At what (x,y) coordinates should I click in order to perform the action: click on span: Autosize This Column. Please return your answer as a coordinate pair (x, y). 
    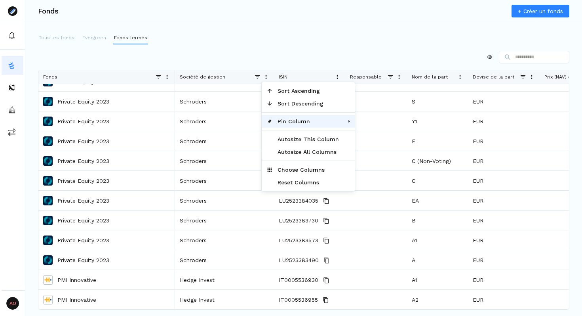
    Looking at the image, I should click on (308, 139).